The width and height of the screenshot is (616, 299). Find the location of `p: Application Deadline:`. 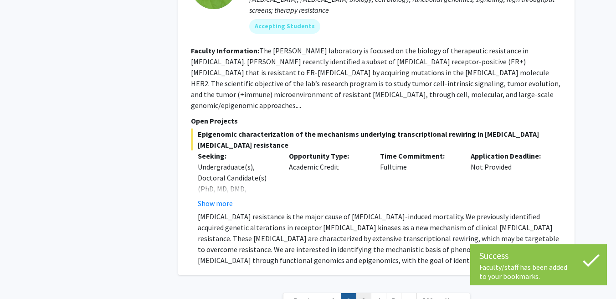

p: Application Deadline: is located at coordinates (509, 156).